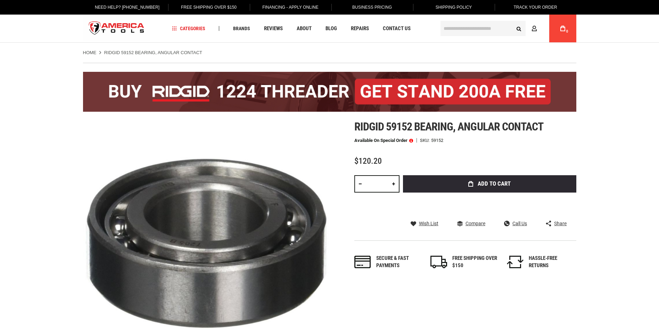 The width and height of the screenshot is (659, 331). Describe the element at coordinates (273, 28) in the screenshot. I see `span: Reviews` at that location.